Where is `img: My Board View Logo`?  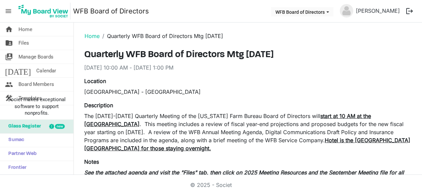
img: My Board View Logo is located at coordinates (43, 11).